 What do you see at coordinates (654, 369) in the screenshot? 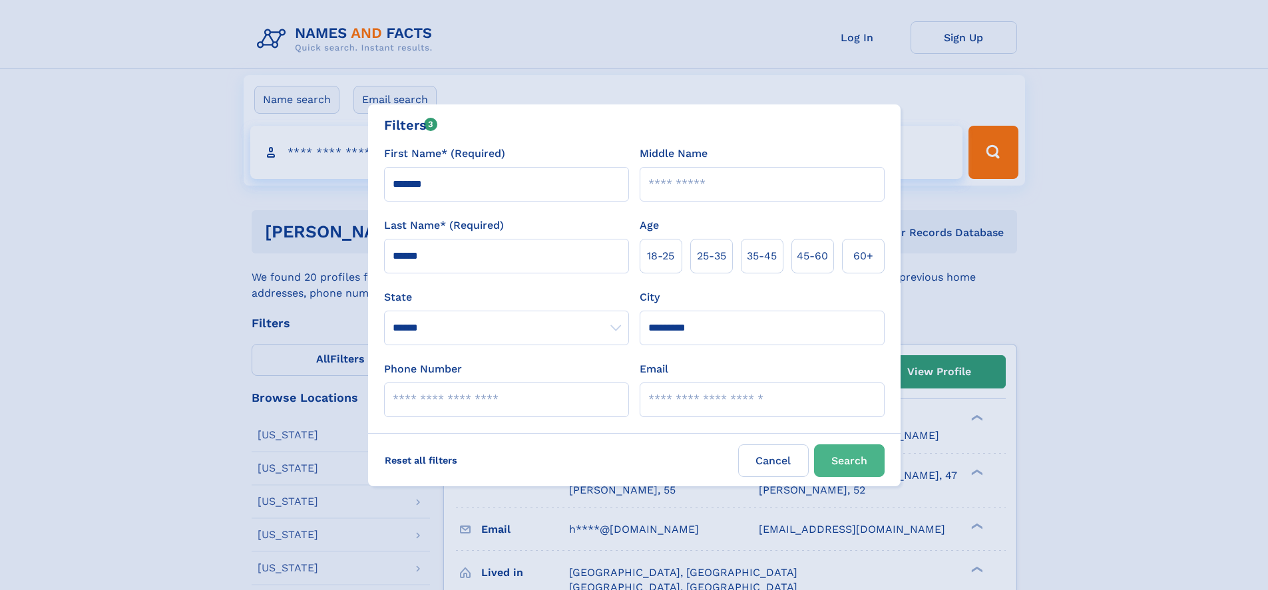
I see `label: Email` at bounding box center [654, 369].